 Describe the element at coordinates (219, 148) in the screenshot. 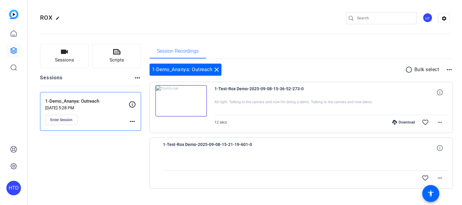

I see `span: 1-Test-Rox Demo-2025-09-08-15-21-19-601-0` at that location.